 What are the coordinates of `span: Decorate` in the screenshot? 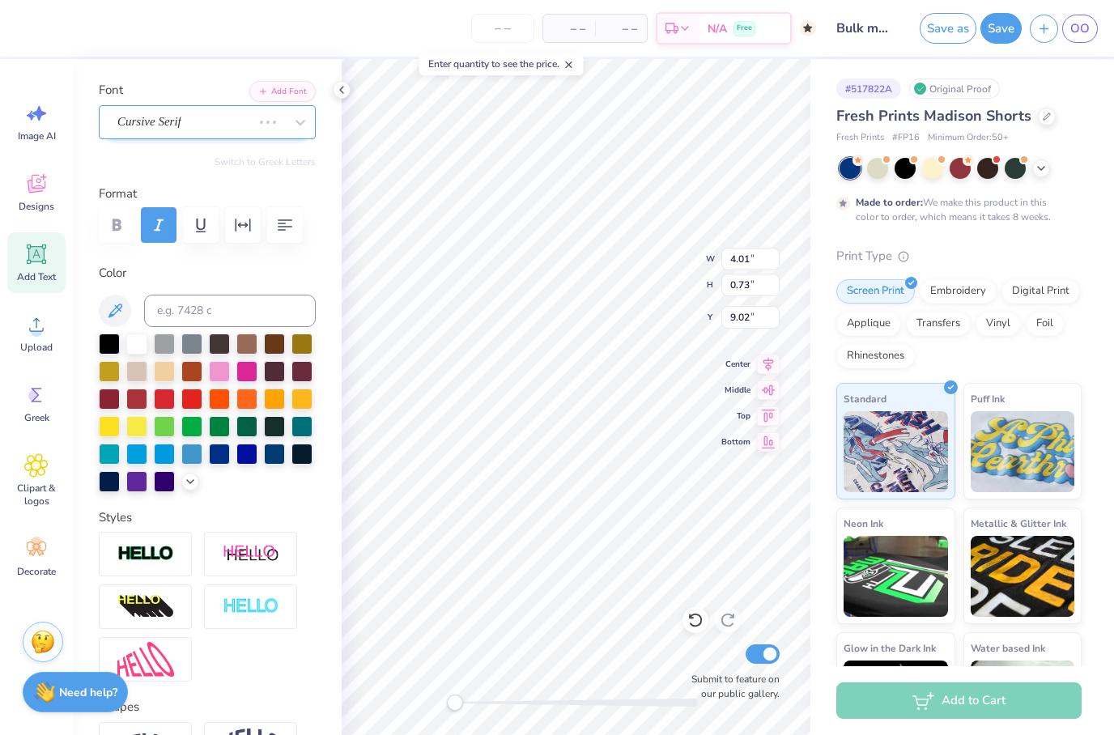 It's located at (36, 572).